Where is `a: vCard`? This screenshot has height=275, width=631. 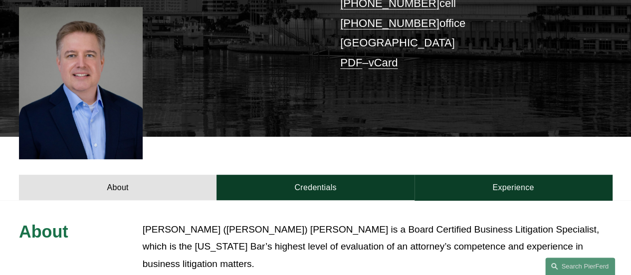
a: vCard is located at coordinates (383, 62).